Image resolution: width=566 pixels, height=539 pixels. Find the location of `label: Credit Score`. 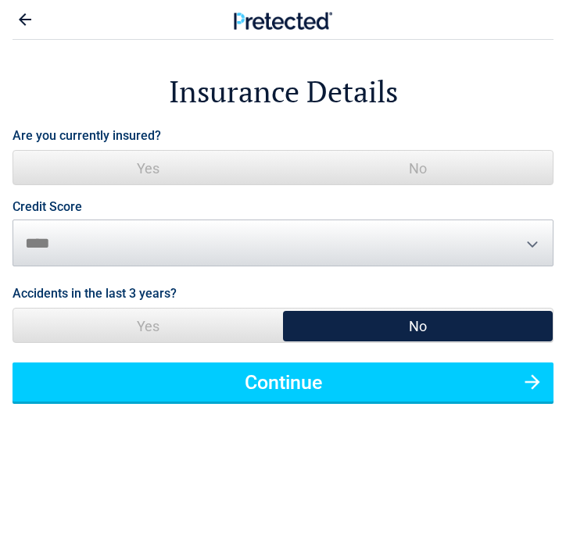

label: Credit Score is located at coordinates (47, 207).